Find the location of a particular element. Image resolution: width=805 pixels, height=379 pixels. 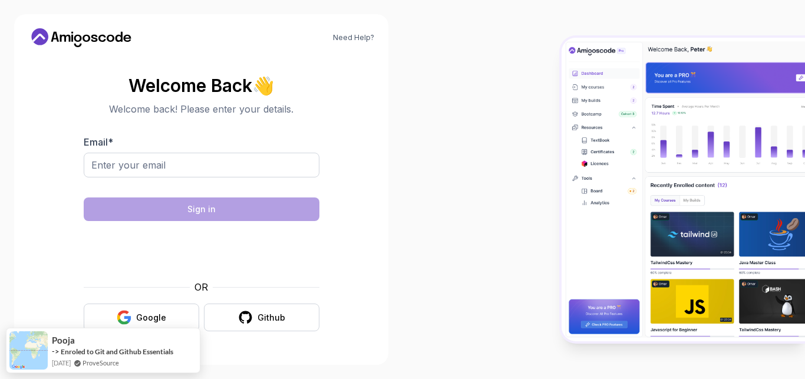

input: Enter your email is located at coordinates (201, 165).